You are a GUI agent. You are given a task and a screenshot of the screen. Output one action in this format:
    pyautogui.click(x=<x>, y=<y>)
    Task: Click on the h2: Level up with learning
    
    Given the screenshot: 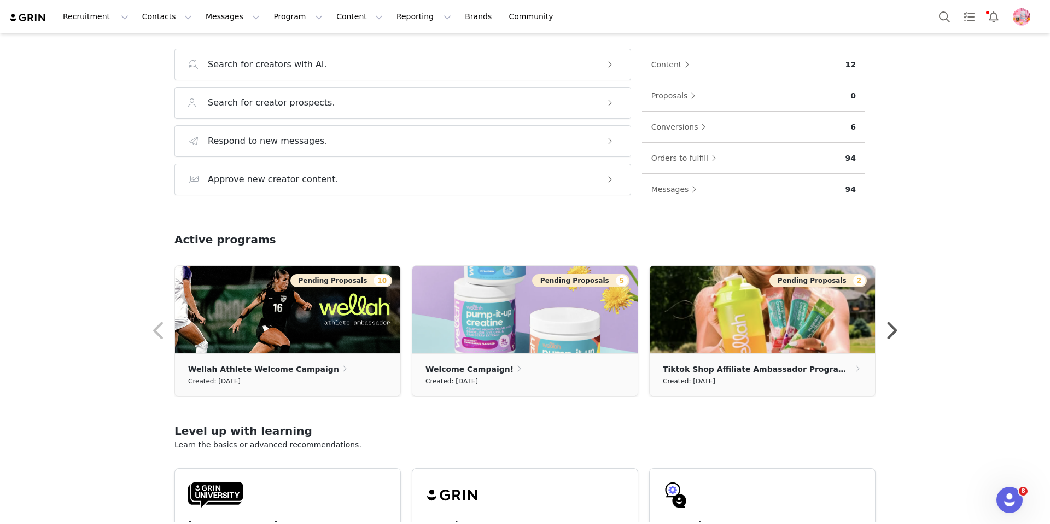 What is the action you would take?
    pyautogui.click(x=525, y=431)
    